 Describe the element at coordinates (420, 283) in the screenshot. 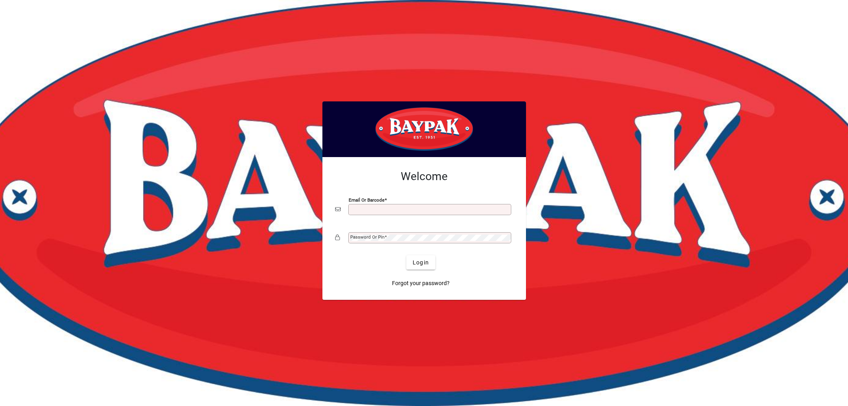

I see `span: Forgot your password?` at that location.